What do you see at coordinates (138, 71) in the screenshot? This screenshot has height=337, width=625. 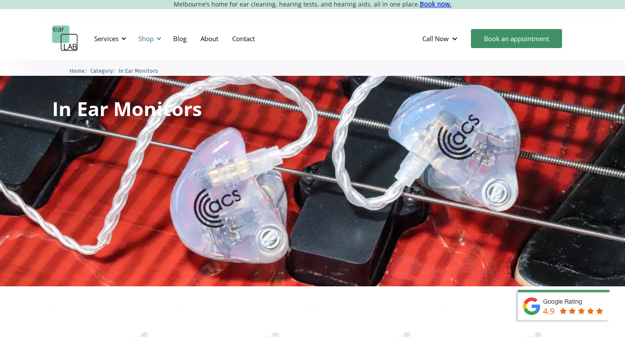 I see `span: In Ear Monitors` at bounding box center [138, 71].